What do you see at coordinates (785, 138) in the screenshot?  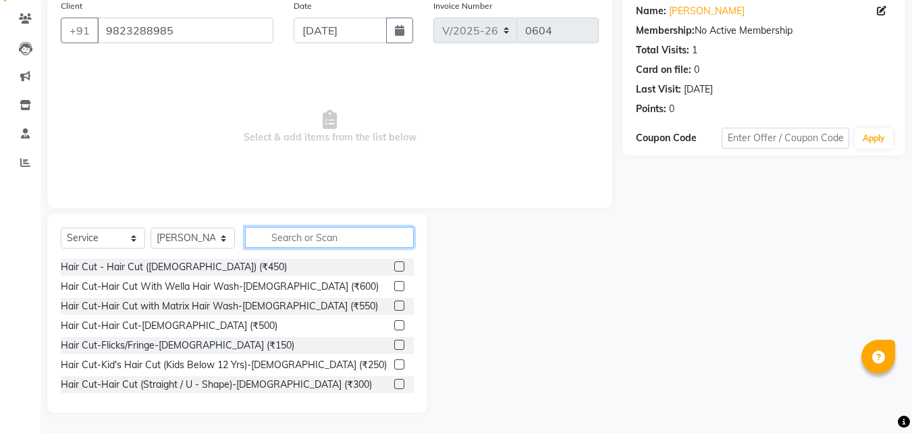 I see `input: Enter Offer / Coupon Code` at bounding box center [785, 138].